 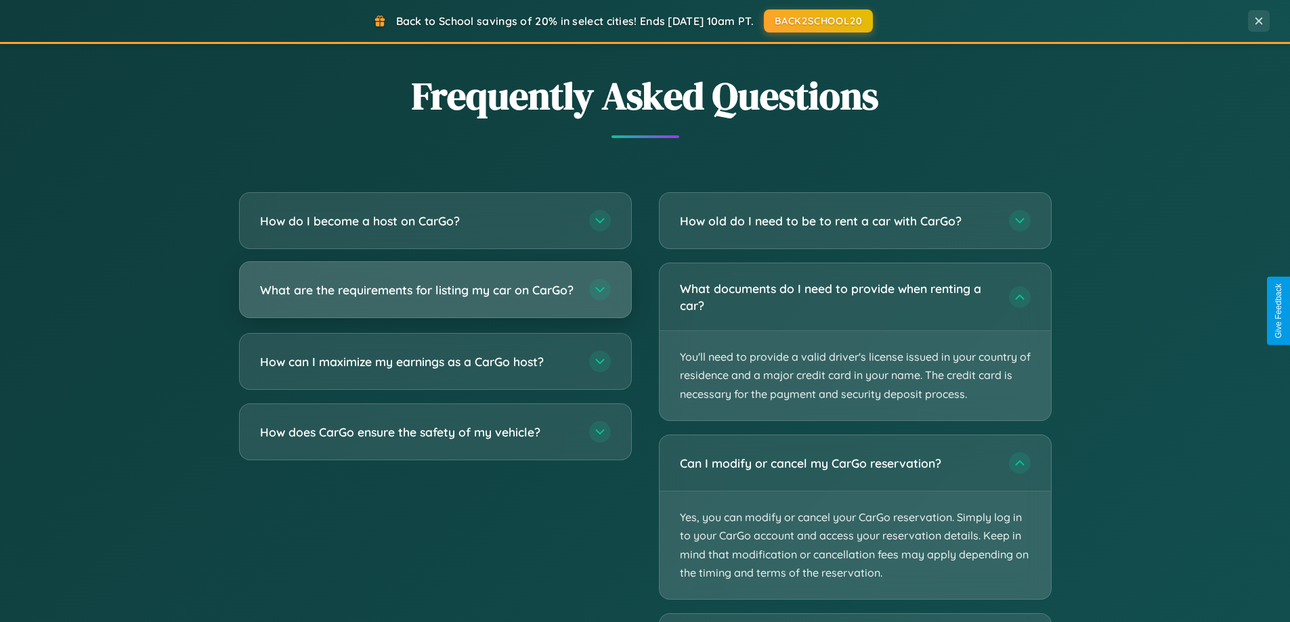 I want to click on h3: What are the requirements for listing my car on CarGo?, so click(x=418, y=290).